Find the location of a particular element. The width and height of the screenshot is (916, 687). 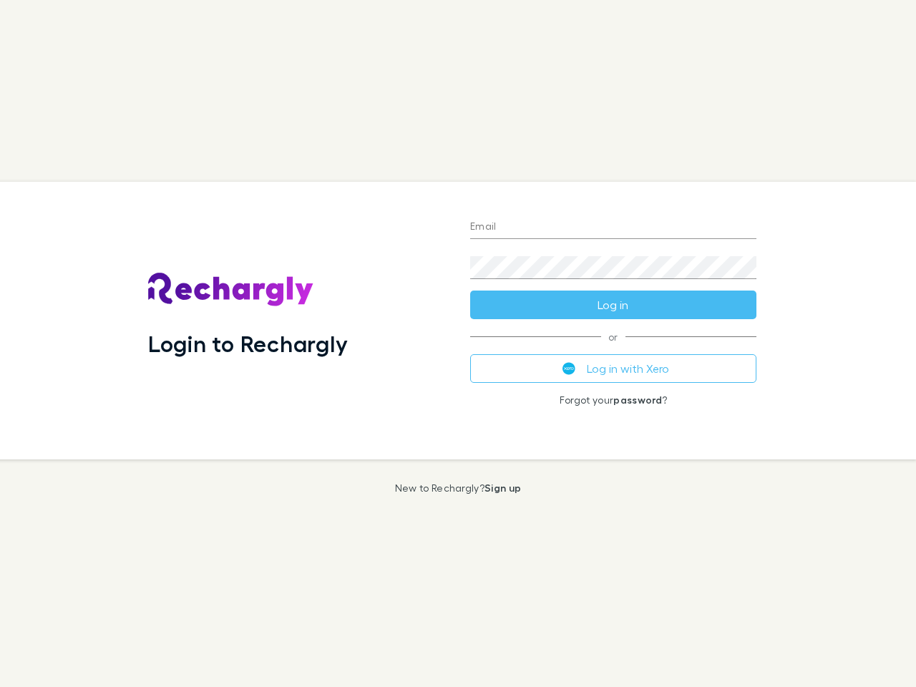

a: password is located at coordinates (637, 399).